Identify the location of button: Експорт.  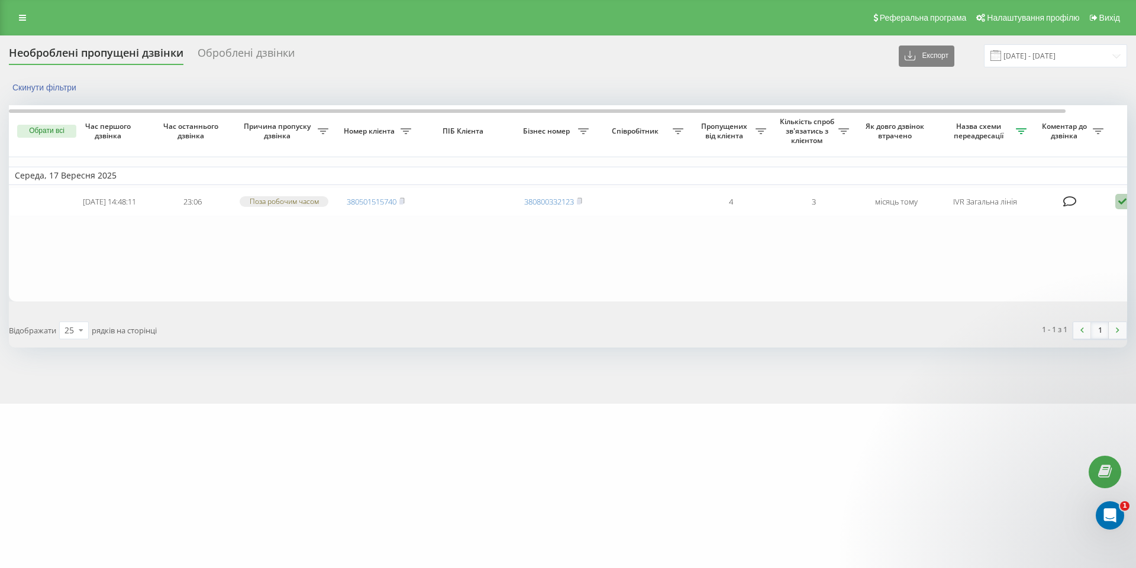
(926, 56).